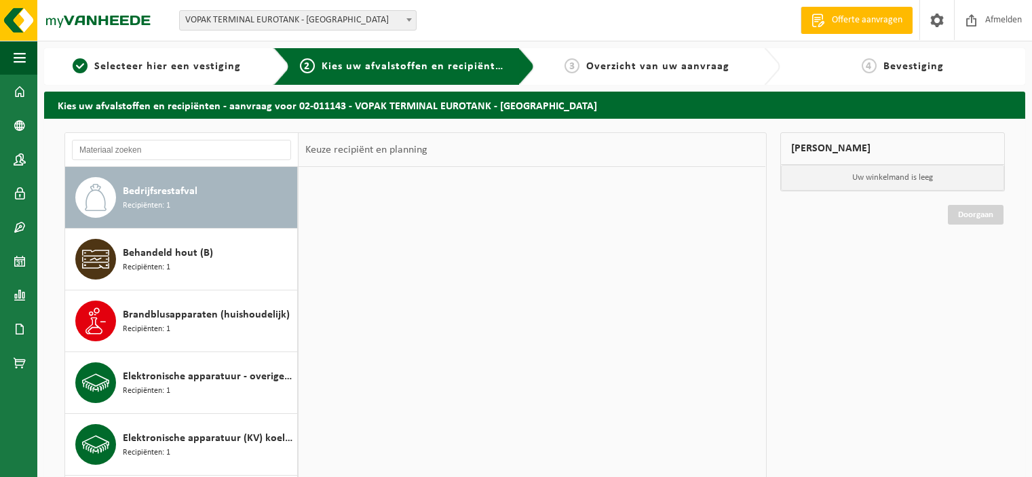 The image size is (1032, 477). What do you see at coordinates (856, 20) in the screenshot?
I see `a: Offerte aanvragen` at bounding box center [856, 20].